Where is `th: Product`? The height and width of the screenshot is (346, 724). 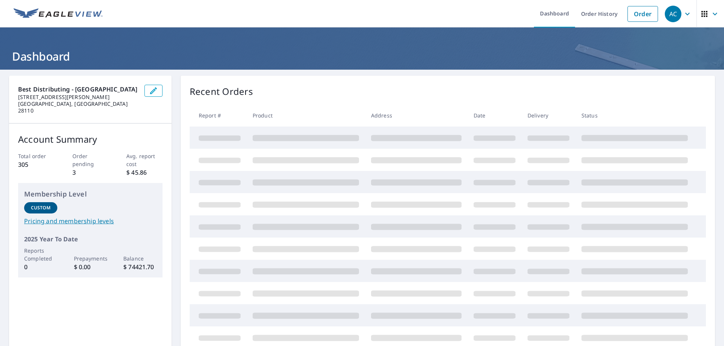
th: Product is located at coordinates (306, 115).